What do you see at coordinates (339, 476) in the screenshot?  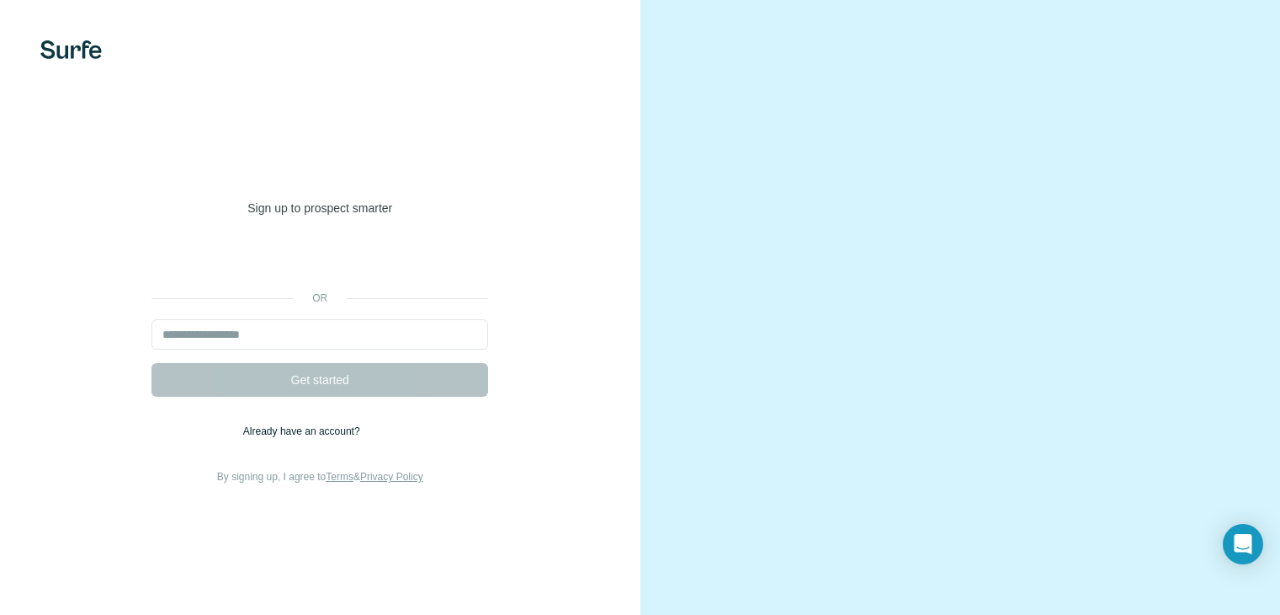 I see `a: Terms` at bounding box center [339, 476].